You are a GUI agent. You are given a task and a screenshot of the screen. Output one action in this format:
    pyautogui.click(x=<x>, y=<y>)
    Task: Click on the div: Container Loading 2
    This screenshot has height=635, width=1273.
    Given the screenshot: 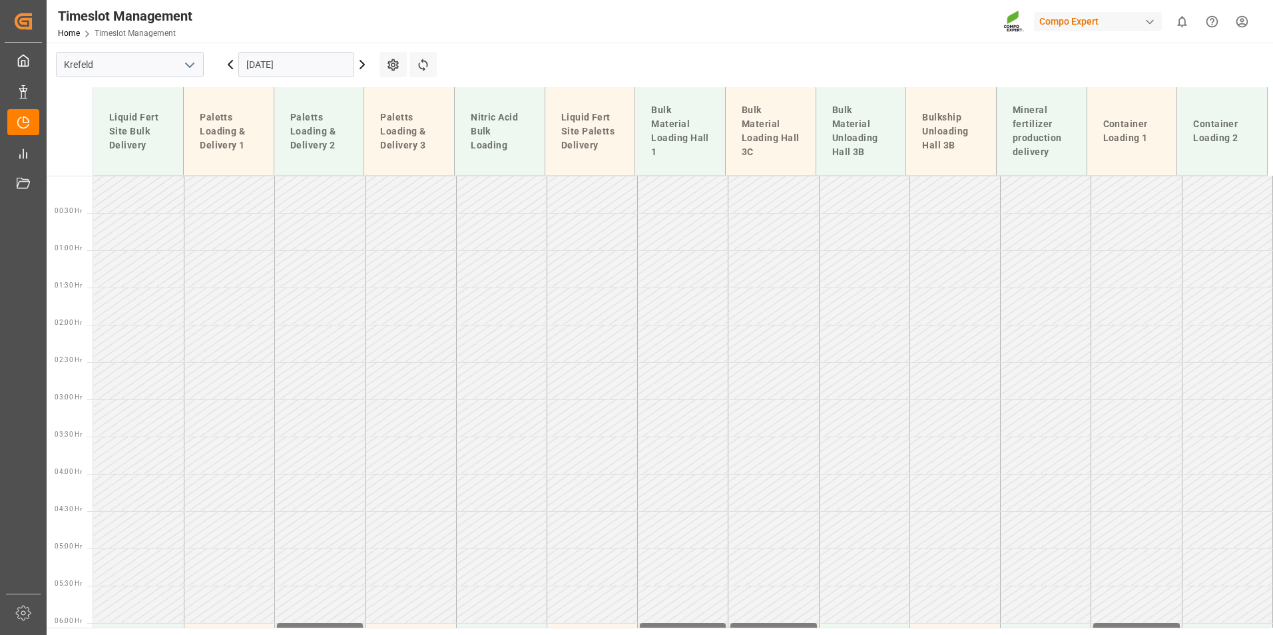 What is the action you would take?
    pyautogui.click(x=1222, y=131)
    